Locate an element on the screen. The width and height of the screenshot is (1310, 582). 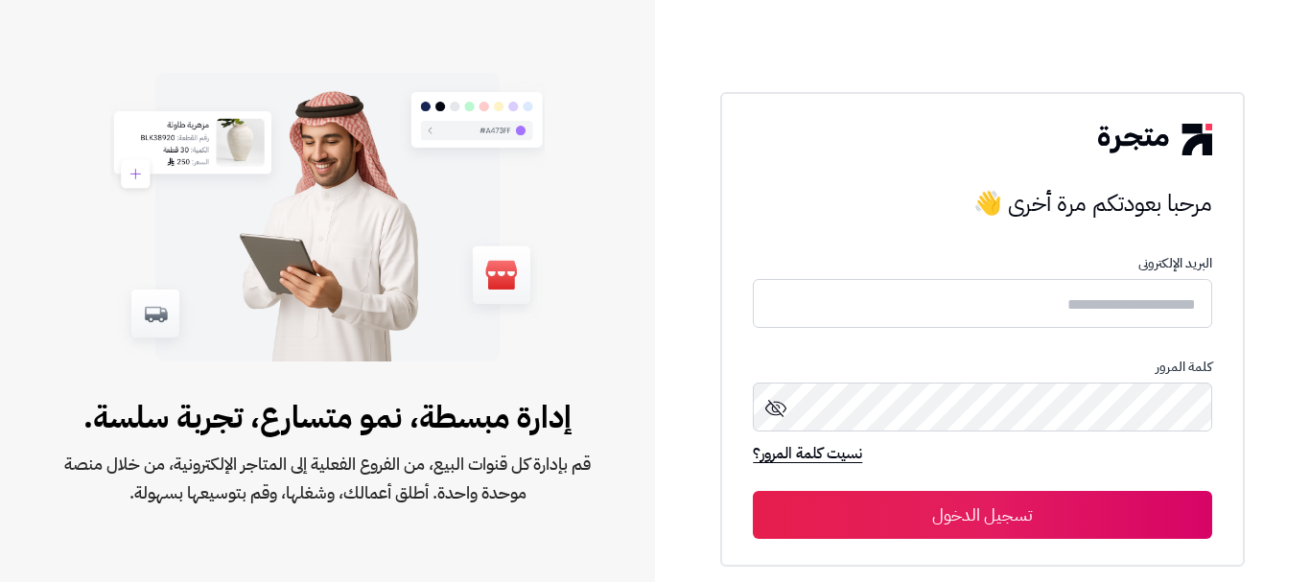
img: logo-2.png is located at coordinates (1155, 139).